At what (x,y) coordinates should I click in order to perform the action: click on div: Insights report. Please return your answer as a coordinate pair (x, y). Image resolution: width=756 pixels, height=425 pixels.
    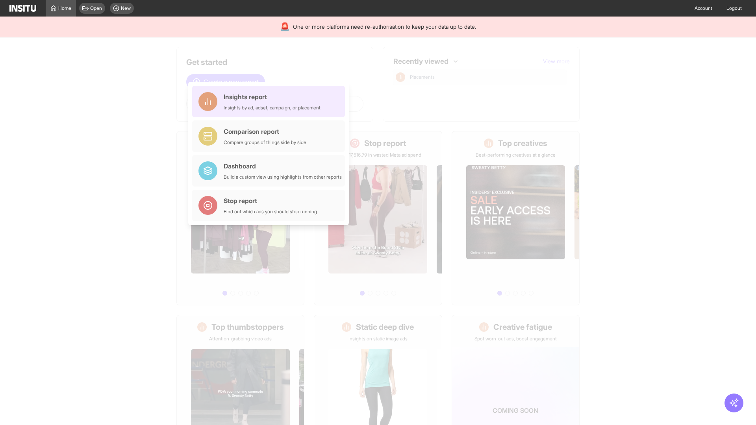
    Looking at the image, I should click on (272, 97).